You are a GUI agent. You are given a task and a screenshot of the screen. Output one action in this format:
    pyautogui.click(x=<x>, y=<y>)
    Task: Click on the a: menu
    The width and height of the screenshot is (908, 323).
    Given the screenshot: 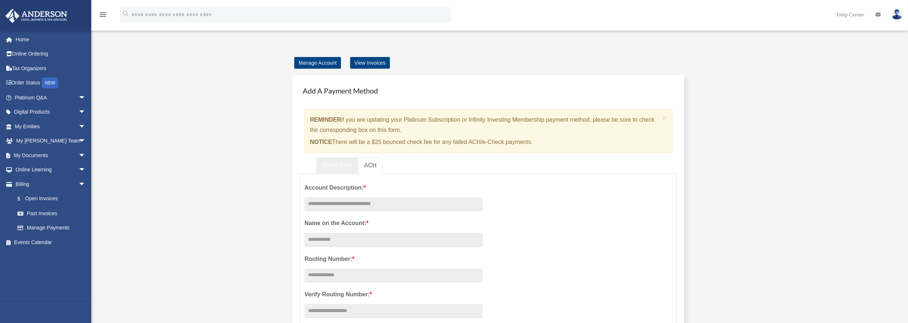 What is the action you would take?
    pyautogui.click(x=103, y=16)
    